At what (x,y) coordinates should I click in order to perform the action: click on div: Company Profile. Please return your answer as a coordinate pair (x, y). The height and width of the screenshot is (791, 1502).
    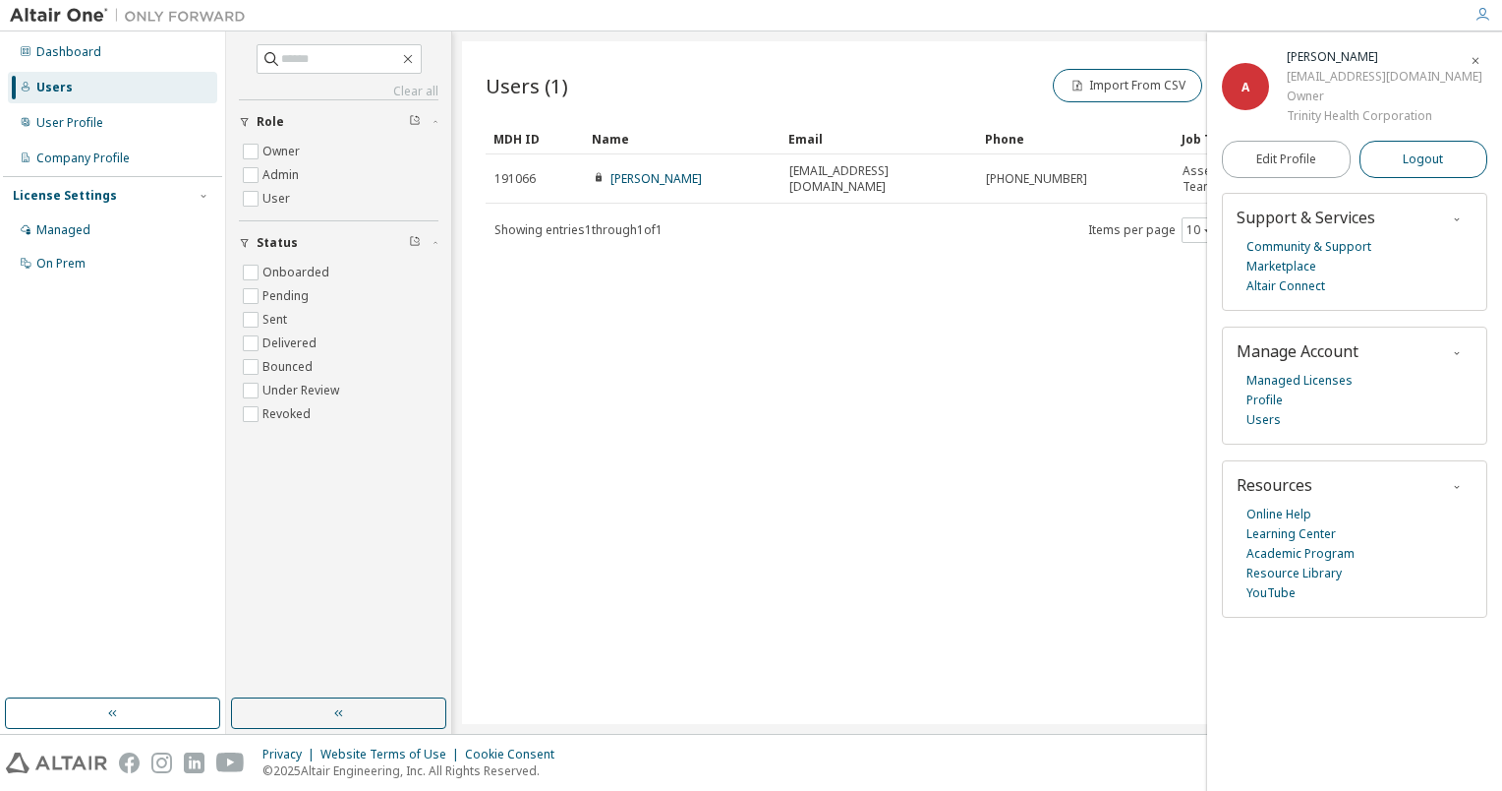
    Looking at the image, I should click on (83, 158).